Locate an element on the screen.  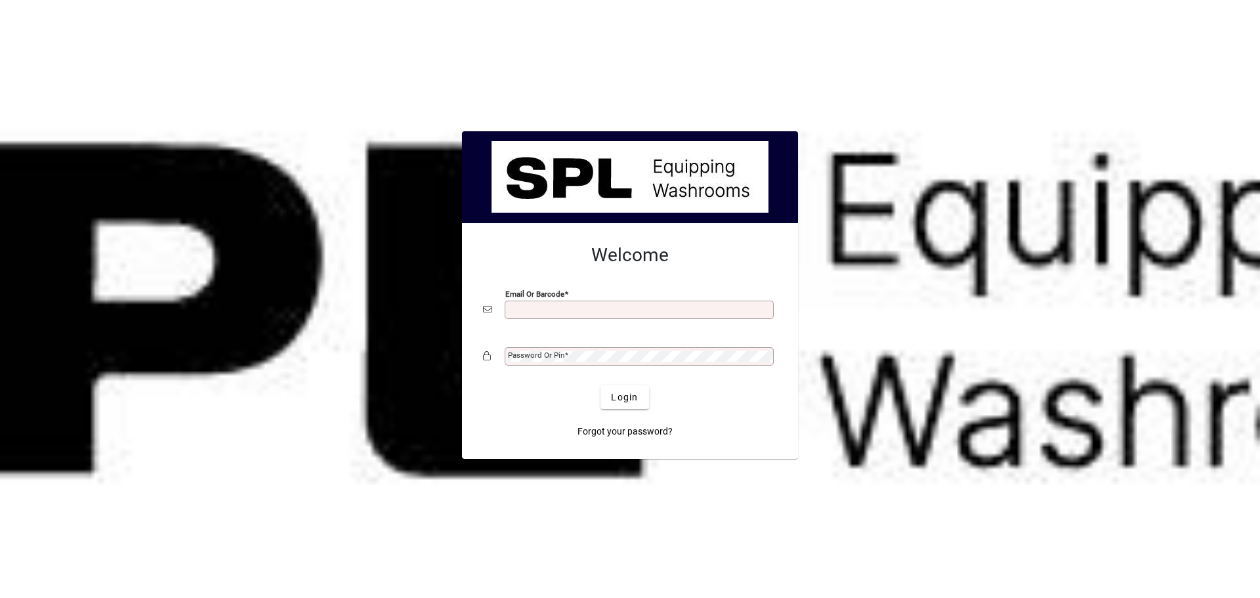
button: Login is located at coordinates (624, 397).